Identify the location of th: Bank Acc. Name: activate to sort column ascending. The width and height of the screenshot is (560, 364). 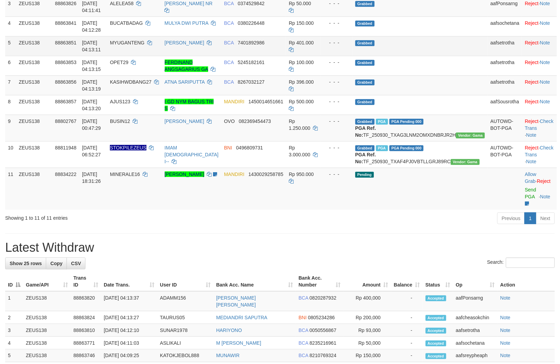
(254, 282).